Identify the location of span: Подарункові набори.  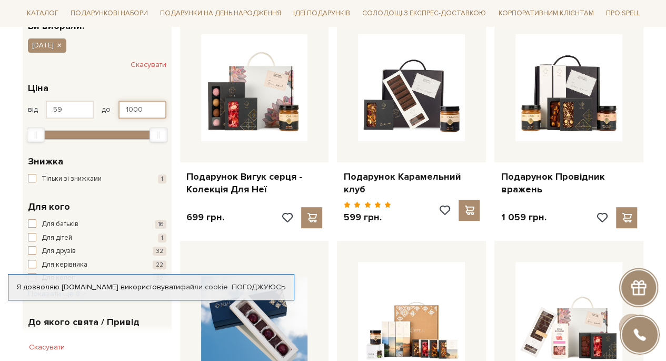
(109, 13).